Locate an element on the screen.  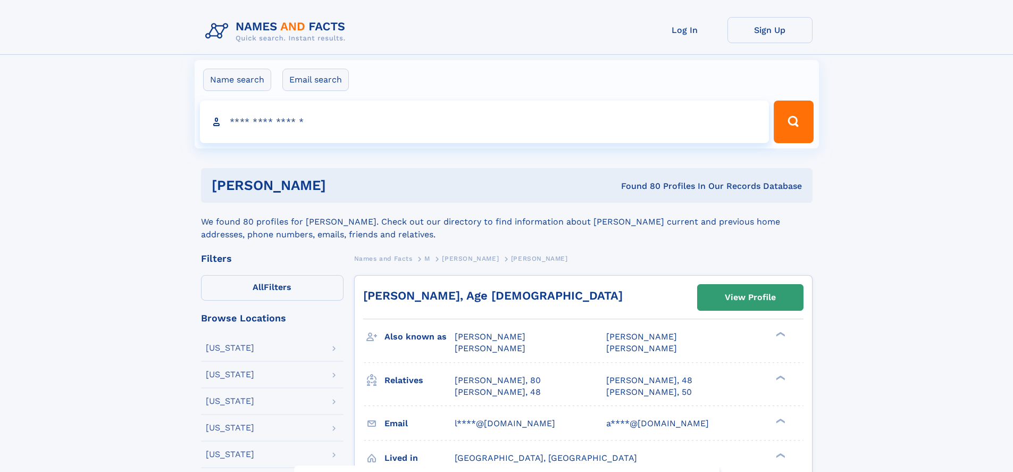
label: Name search is located at coordinates (237, 80).